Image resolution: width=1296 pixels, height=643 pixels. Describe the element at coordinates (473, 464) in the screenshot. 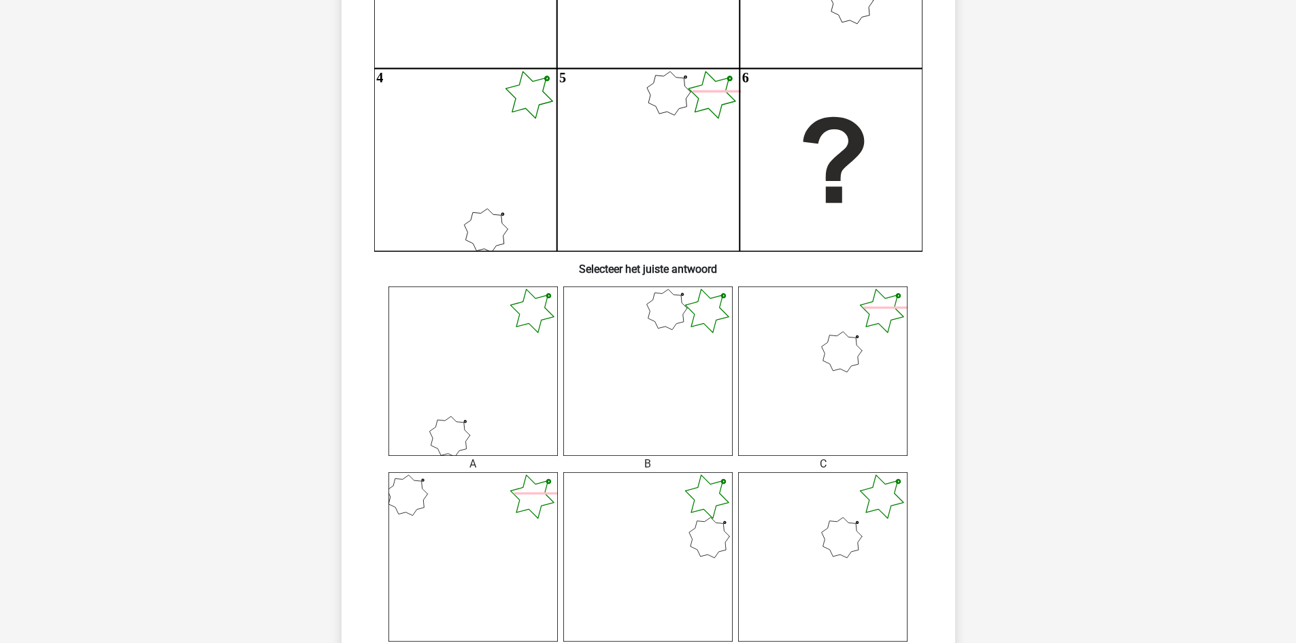

I see `div: A` at that location.